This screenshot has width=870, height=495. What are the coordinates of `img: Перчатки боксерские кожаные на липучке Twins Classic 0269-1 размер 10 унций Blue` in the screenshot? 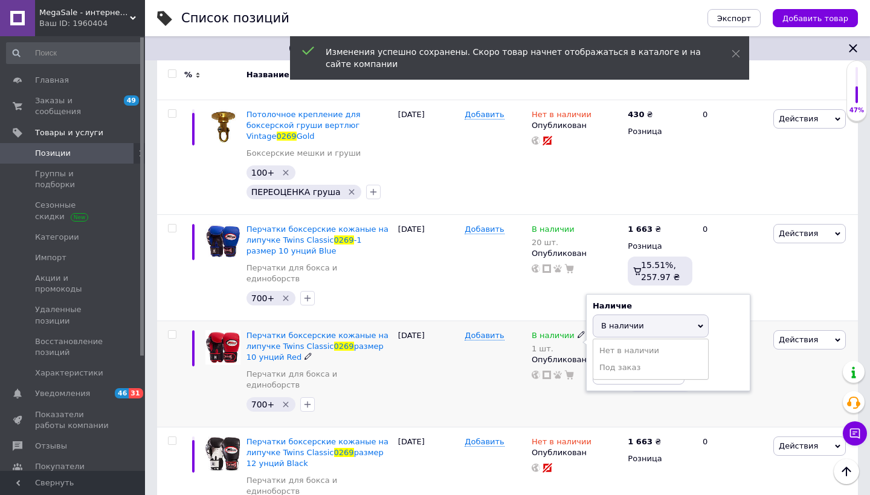 It's located at (223, 242).